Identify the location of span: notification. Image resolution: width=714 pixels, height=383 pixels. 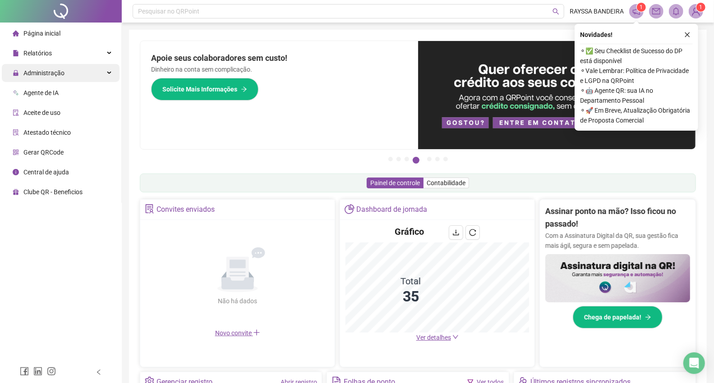
(636, 11).